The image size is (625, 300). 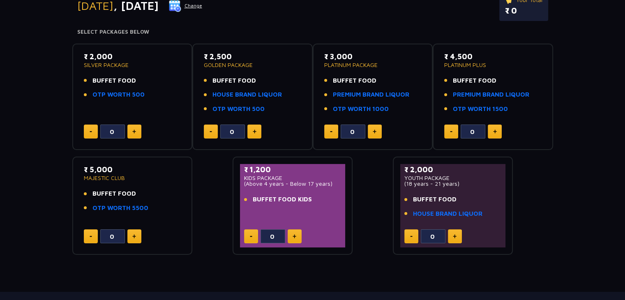 What do you see at coordinates (292, 178) in the screenshot?
I see `p: KIDS PACKAGE` at bounding box center [292, 178].